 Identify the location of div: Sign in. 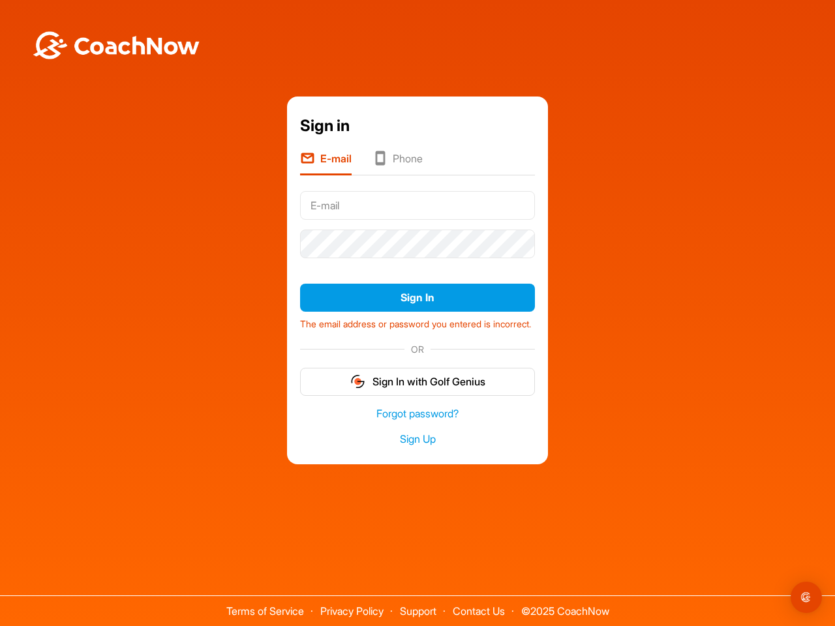
(417, 126).